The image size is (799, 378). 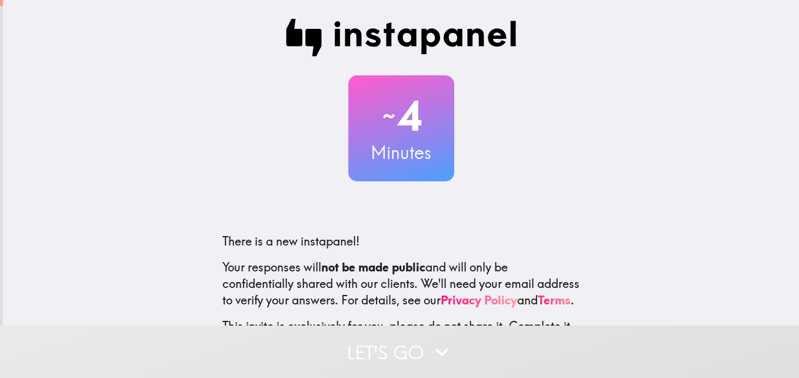 What do you see at coordinates (291, 241) in the screenshot?
I see `span: There is a new instapanel!` at bounding box center [291, 241].